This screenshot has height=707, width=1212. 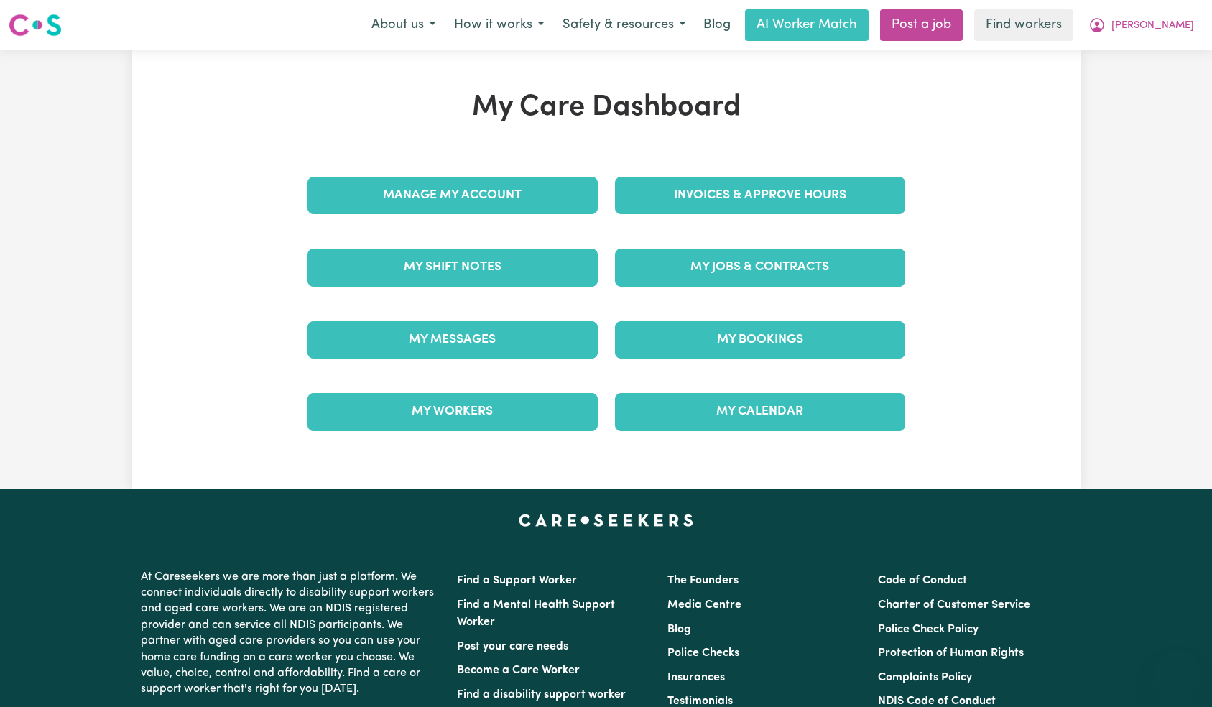 What do you see at coordinates (536, 613) in the screenshot?
I see `a: Find a Mental Health Support Worker` at bounding box center [536, 613].